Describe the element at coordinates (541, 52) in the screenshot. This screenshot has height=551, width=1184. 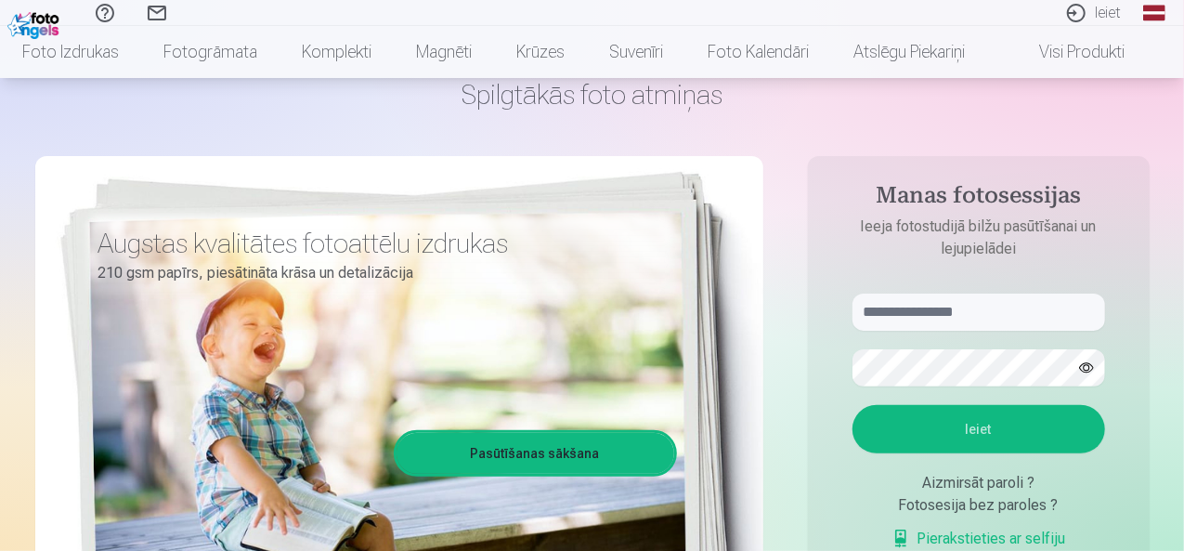
I see `a: Krūzes` at that location.